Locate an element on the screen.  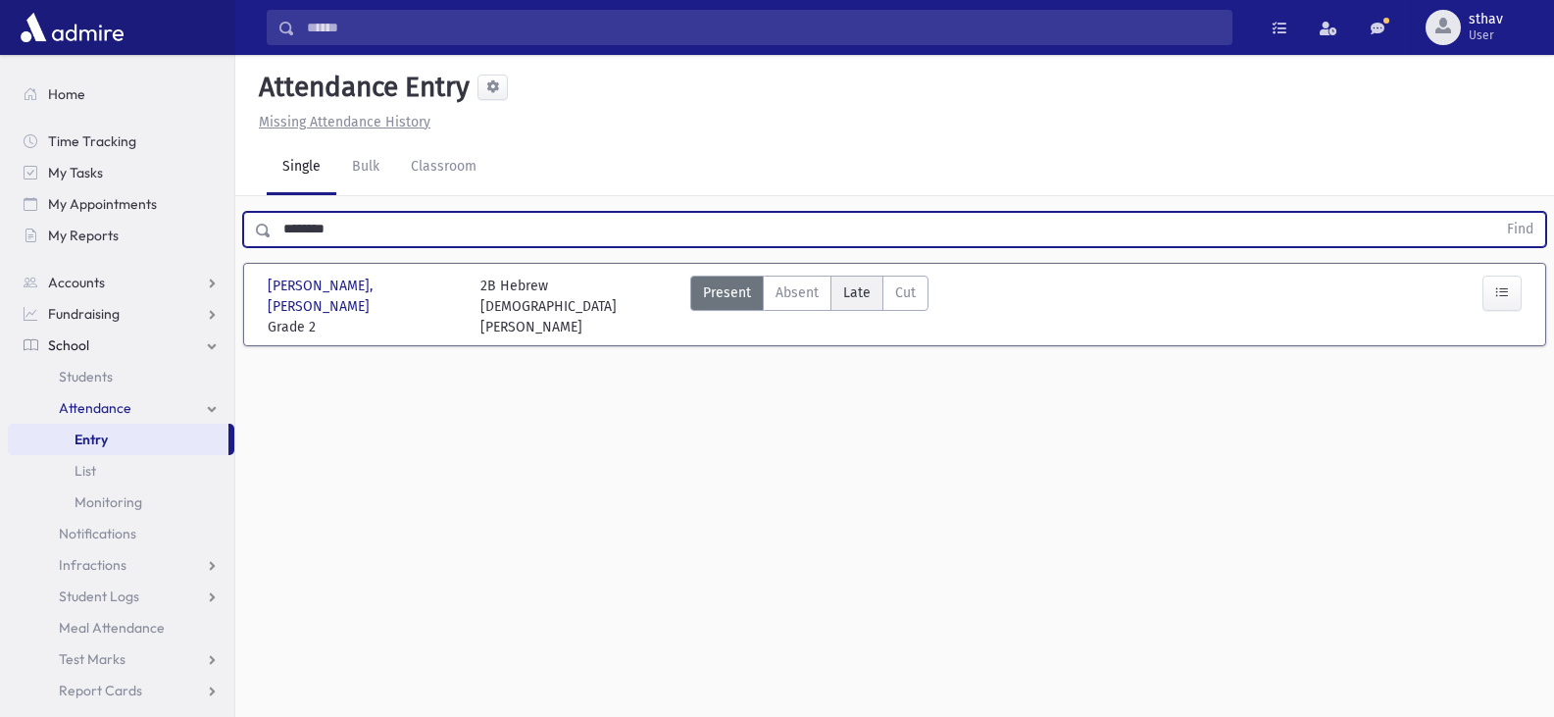
a: Report Cards is located at coordinates (121, 690).